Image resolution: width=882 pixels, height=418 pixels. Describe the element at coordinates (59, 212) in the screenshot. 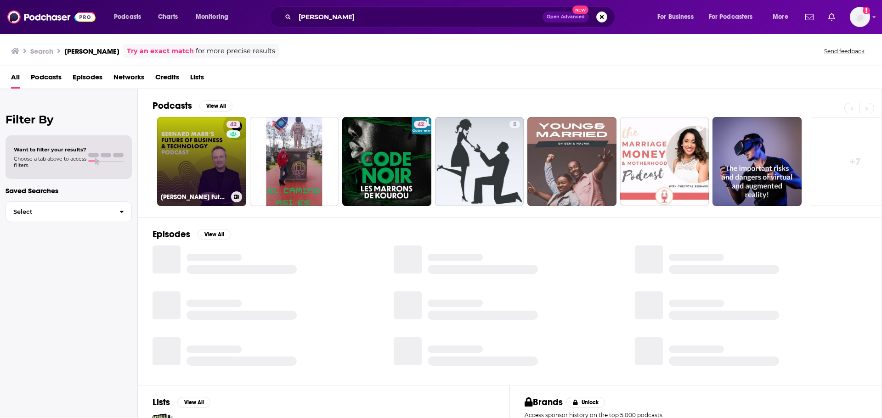

I see `span: Select` at that location.